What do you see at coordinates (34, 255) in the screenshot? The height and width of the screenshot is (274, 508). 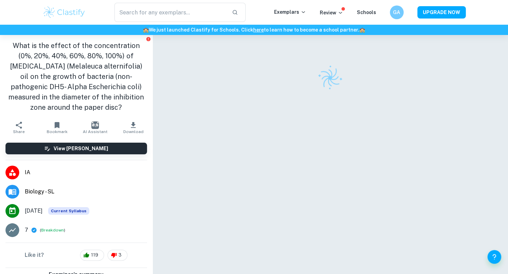 I see `h6: Like it?` at bounding box center [34, 255].